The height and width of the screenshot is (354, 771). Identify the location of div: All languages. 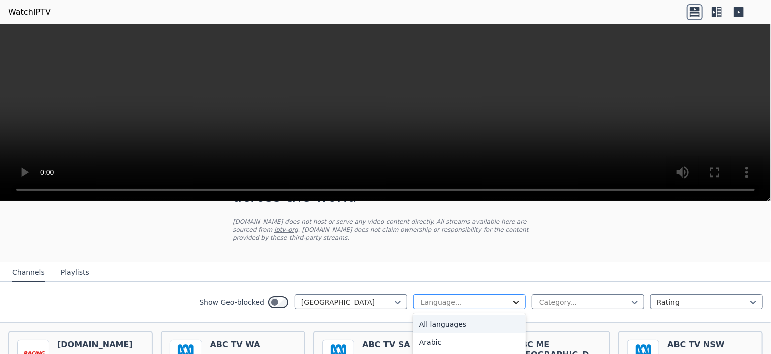
(470, 324).